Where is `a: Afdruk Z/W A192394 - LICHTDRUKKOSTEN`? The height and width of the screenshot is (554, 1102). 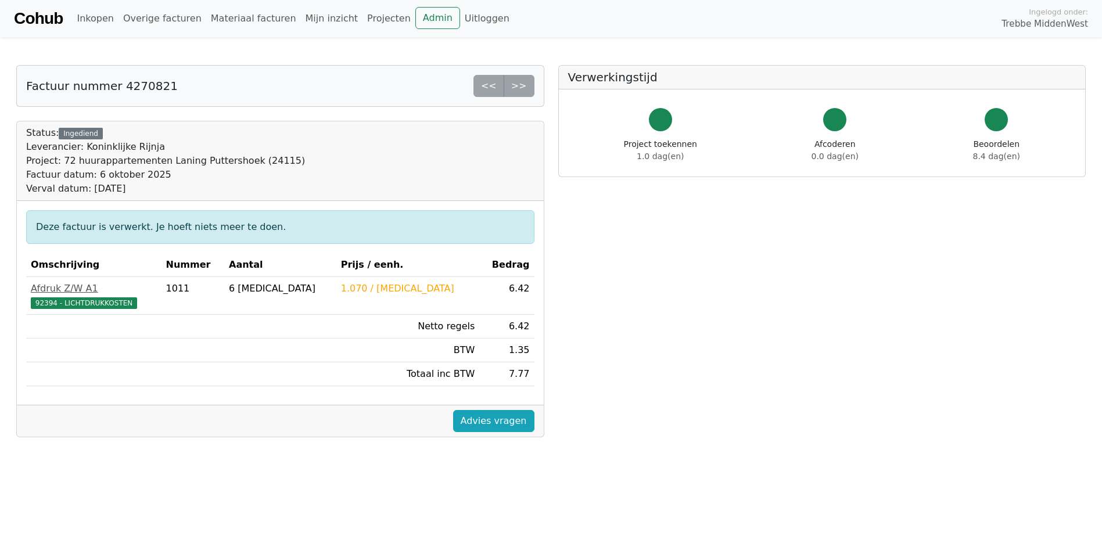
a: Afdruk Z/W A192394 - LICHTDRUKKOSTEN is located at coordinates (94, 296).